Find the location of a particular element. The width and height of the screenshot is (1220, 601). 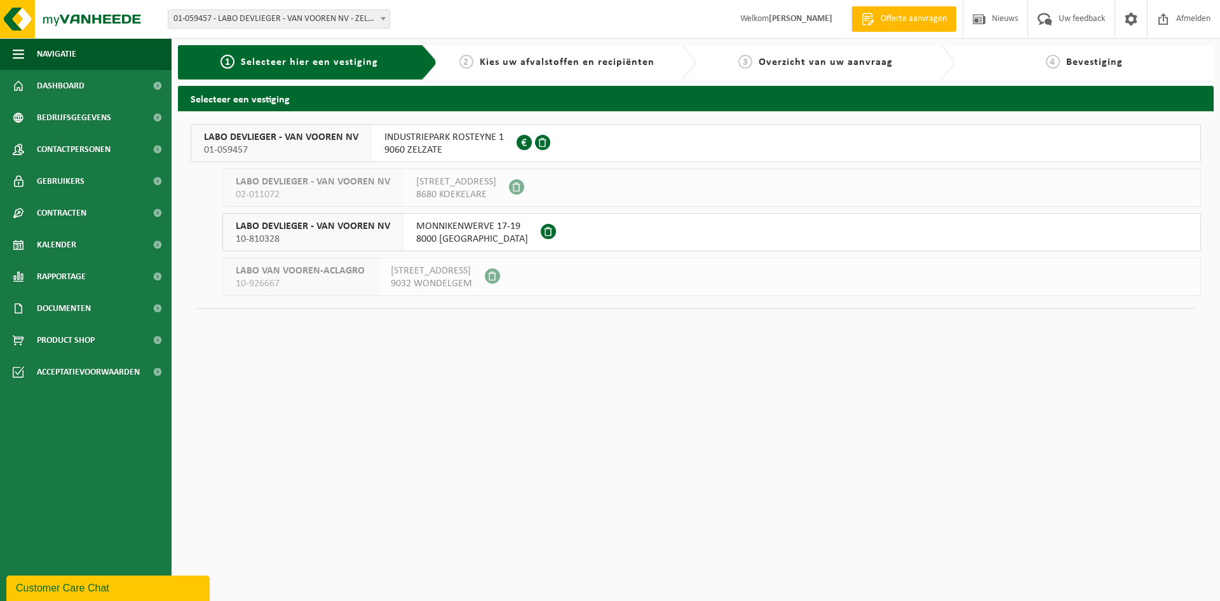

span: MONNIKENWERVE 17-19 is located at coordinates (472, 226).